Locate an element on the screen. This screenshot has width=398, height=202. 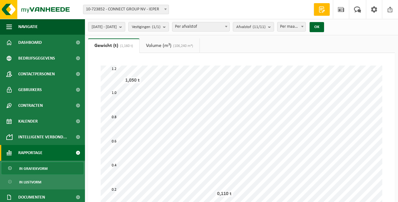
span: Rapportage is located at coordinates (30, 153).